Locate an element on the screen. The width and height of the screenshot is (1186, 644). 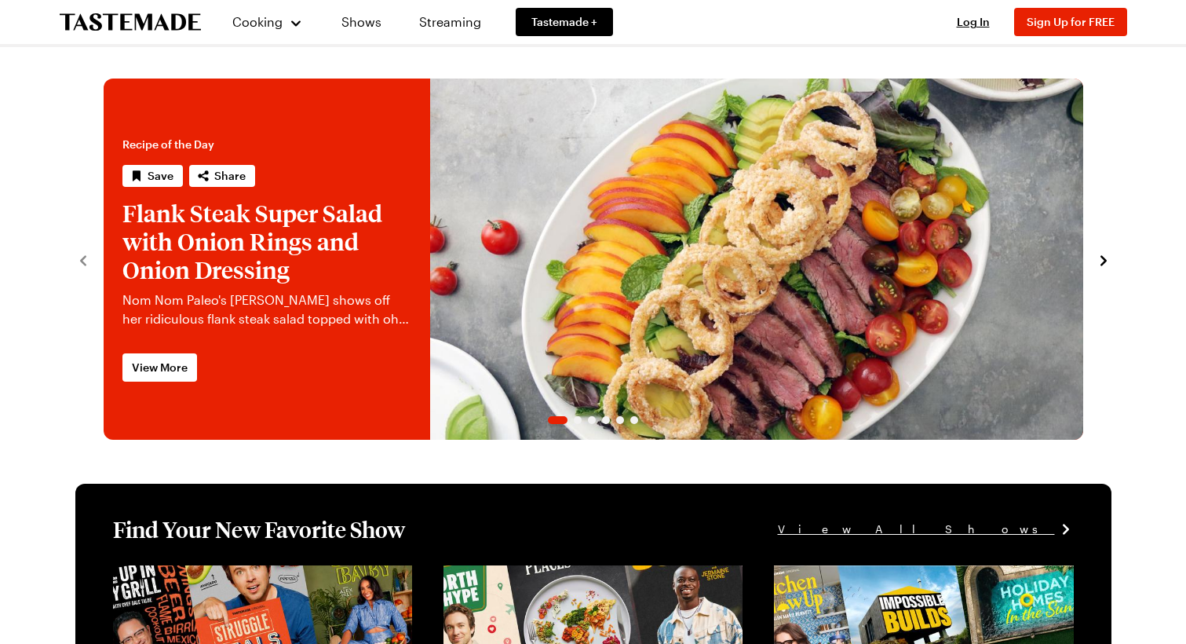
a: To Tastemade Home Page is located at coordinates (130, 22).